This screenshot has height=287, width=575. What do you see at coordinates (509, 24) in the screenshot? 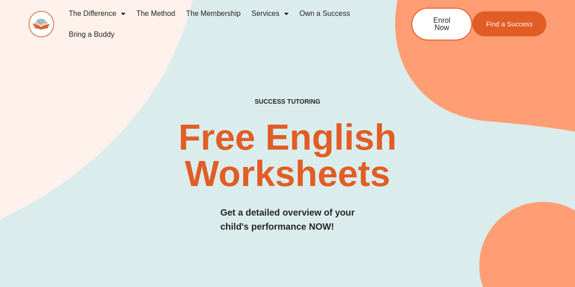
I see `a: Find a Success` at bounding box center [509, 24].